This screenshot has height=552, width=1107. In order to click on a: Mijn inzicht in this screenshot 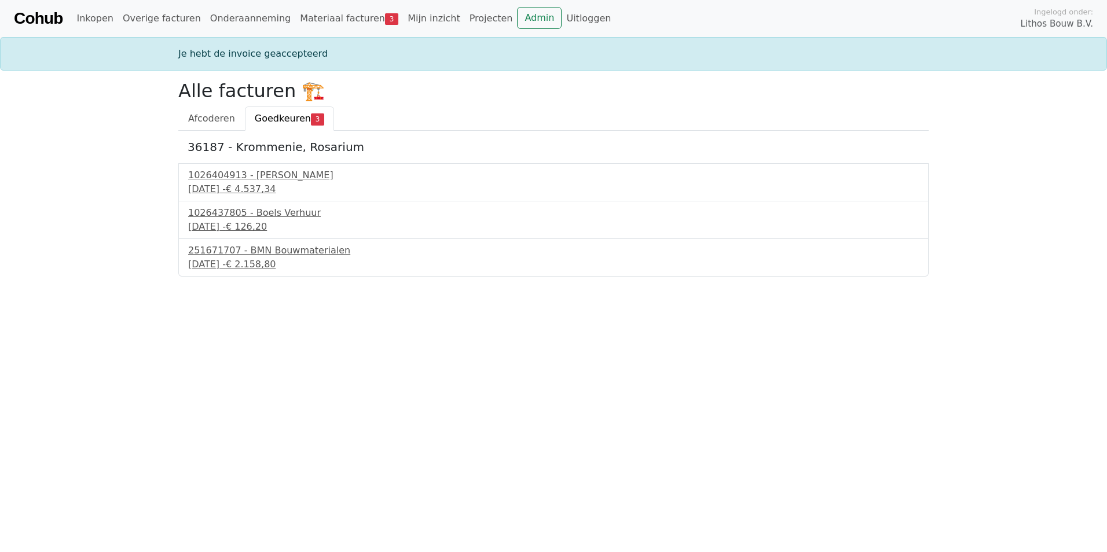, I will do `click(434, 19)`.